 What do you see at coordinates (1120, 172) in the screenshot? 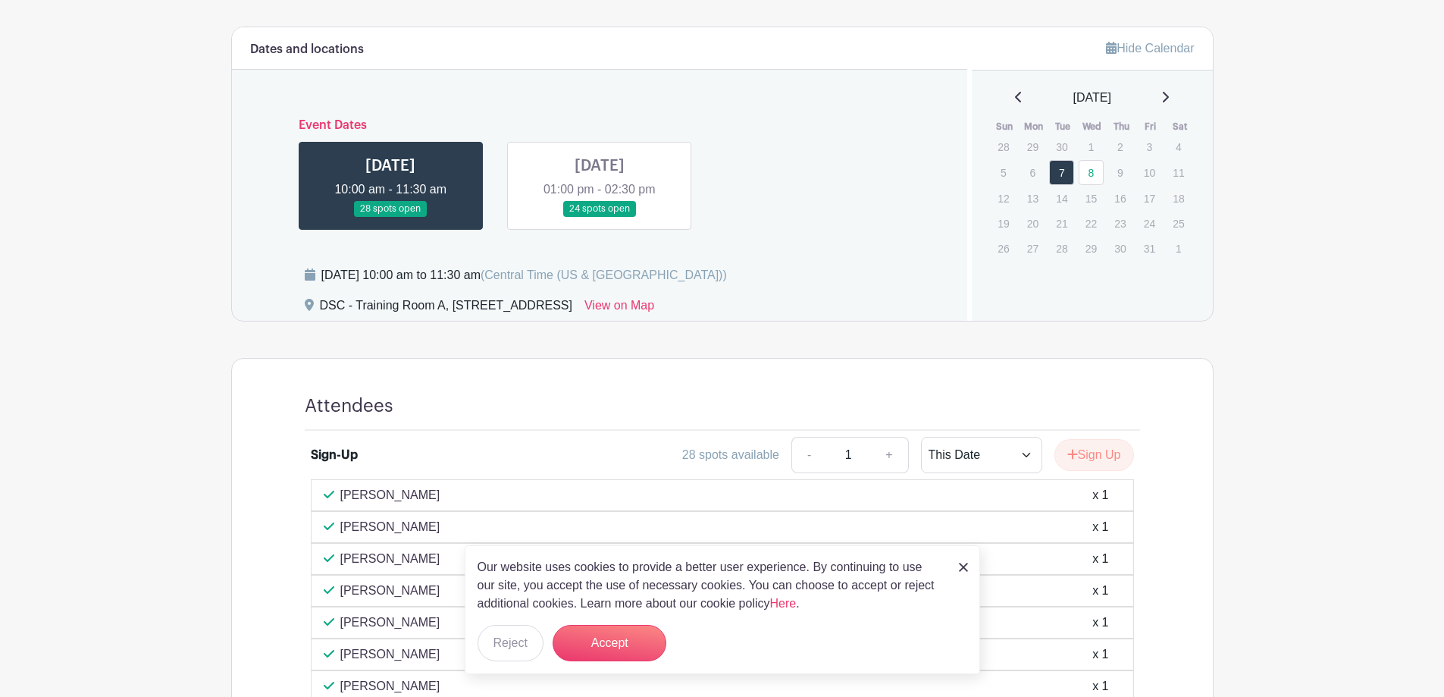
I see `p: 9` at bounding box center [1120, 172].